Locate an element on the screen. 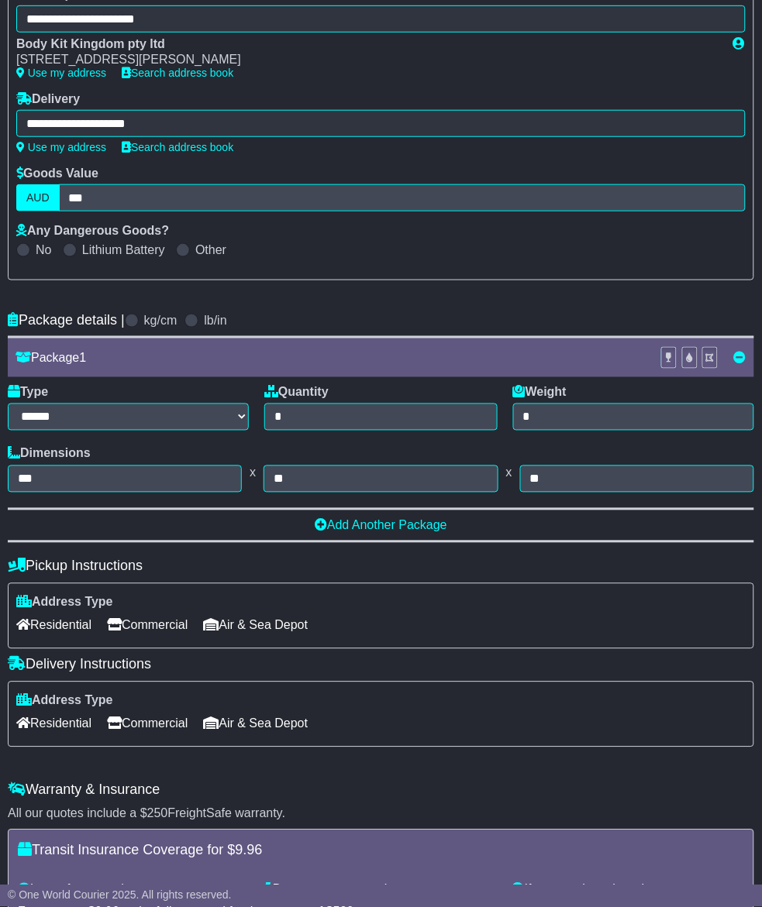  label: Other is located at coordinates (211, 249).